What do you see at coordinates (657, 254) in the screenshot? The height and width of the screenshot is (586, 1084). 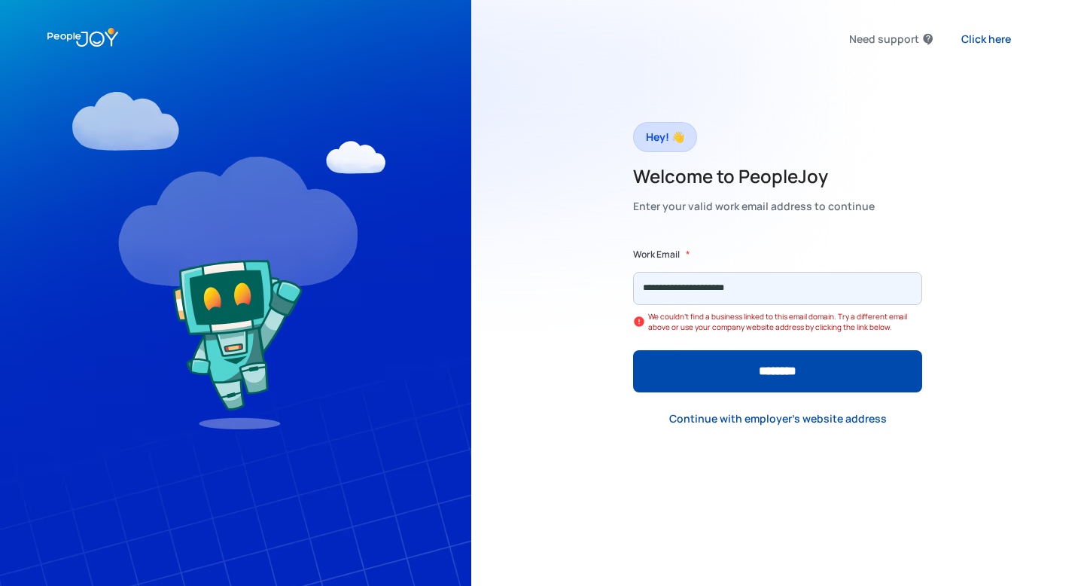 I see `label: Work Email` at bounding box center [657, 254].